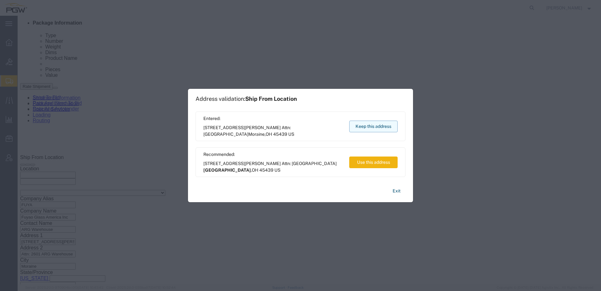  I want to click on span: Recommended:, so click(273, 154).